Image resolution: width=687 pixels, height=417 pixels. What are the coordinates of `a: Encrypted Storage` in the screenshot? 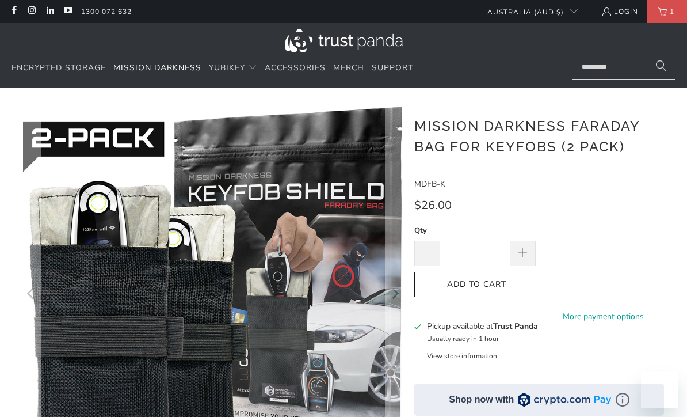 It's located at (59, 68).